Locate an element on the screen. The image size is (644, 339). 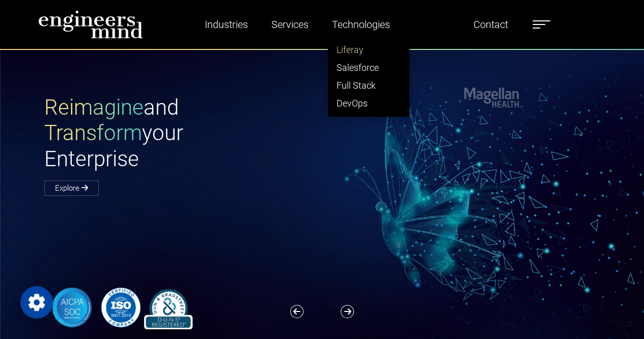
a: Salesforce is located at coordinates (369, 67).